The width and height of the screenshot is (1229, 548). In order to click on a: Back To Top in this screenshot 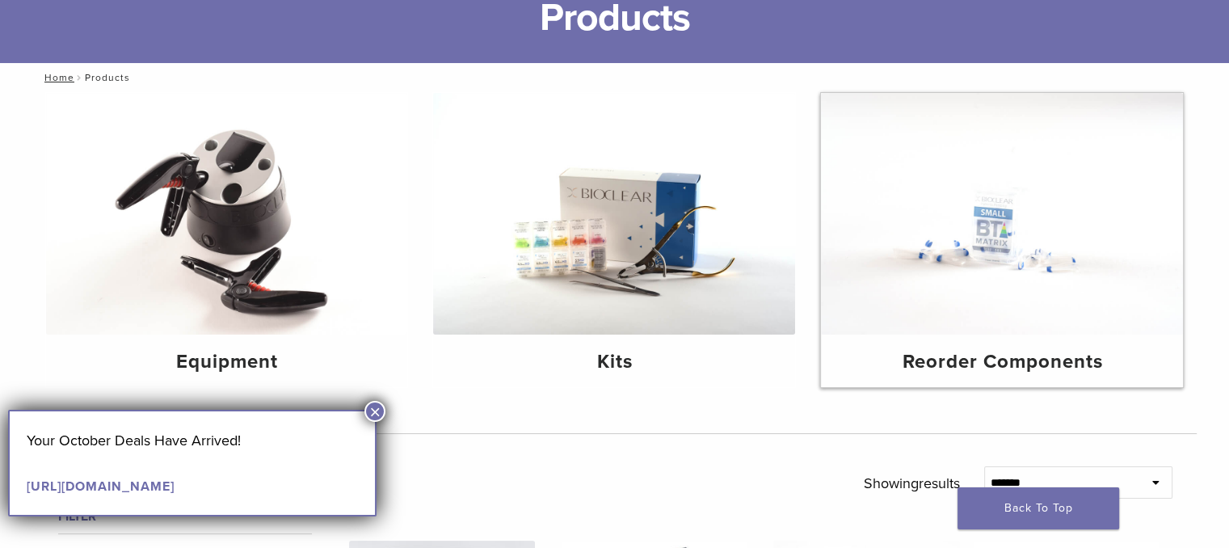, I will do `click(1039, 508)`.